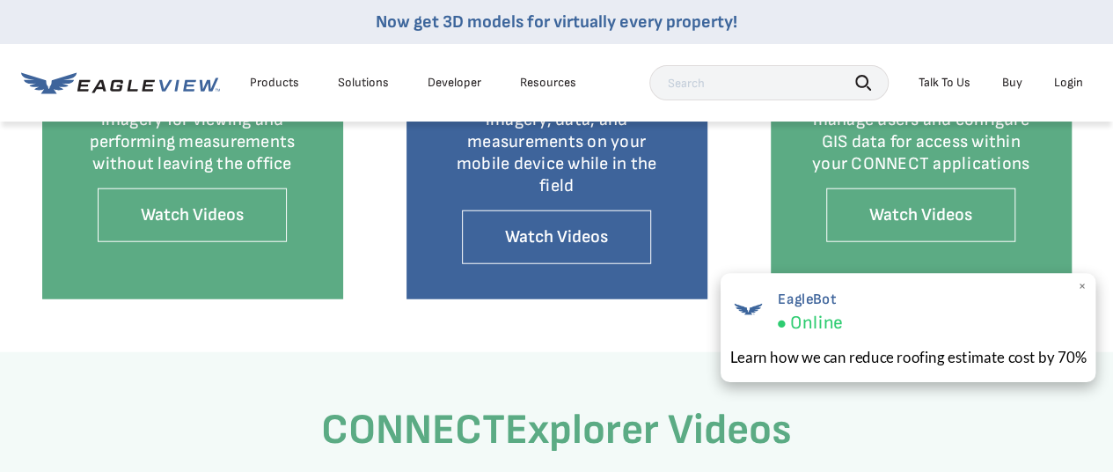  What do you see at coordinates (557, 430) in the screenshot?
I see `h3: CONNECTExplorer Videos` at bounding box center [557, 430].